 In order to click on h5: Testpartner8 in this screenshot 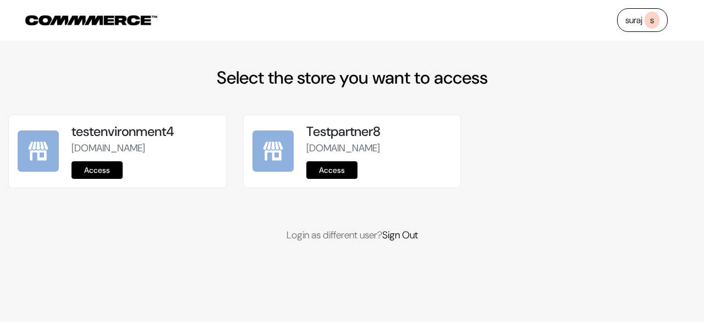, I will do `click(379, 131)`.